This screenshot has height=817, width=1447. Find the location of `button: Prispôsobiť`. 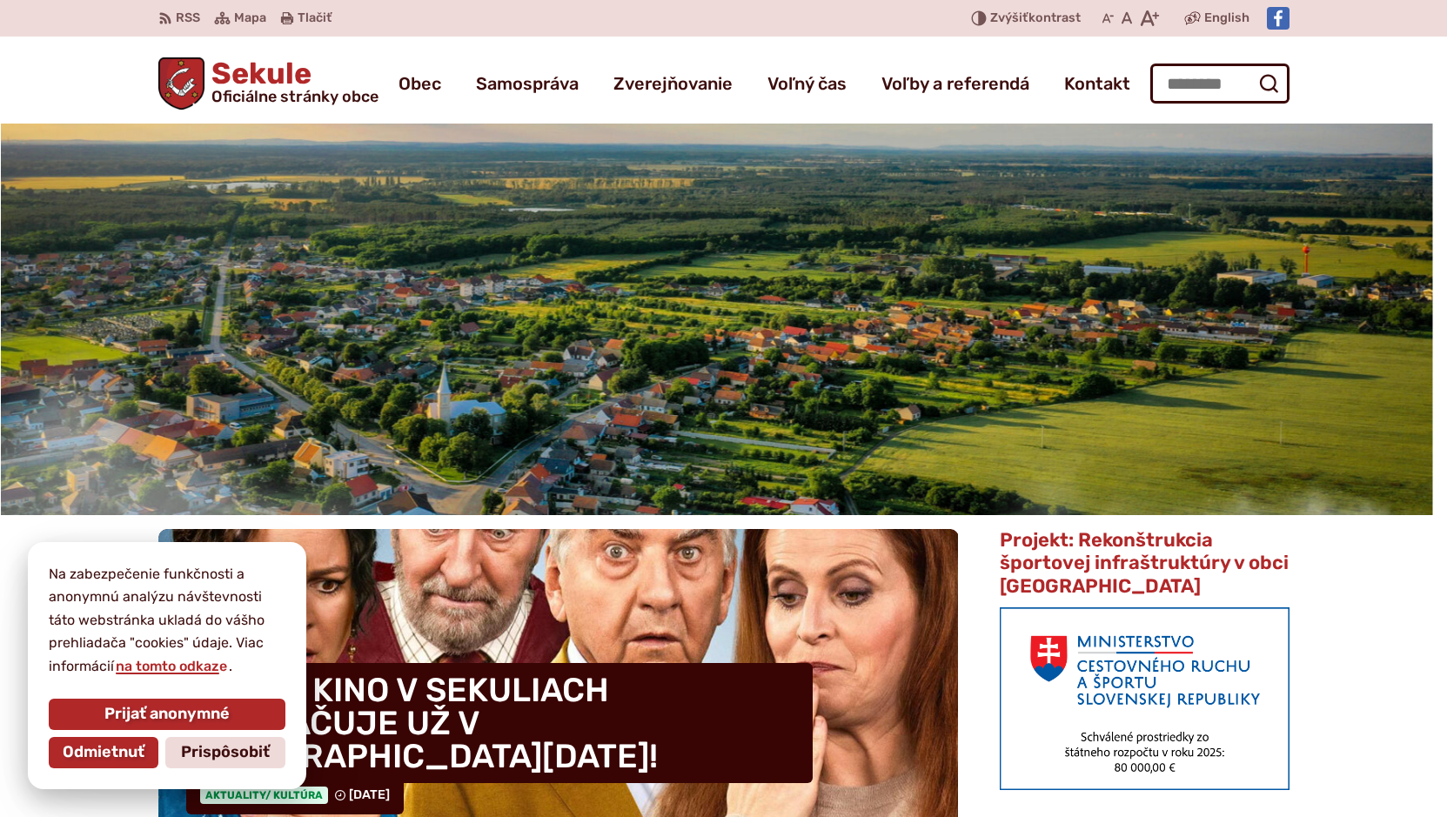

button: Prispôsobiť is located at coordinates (225, 753).